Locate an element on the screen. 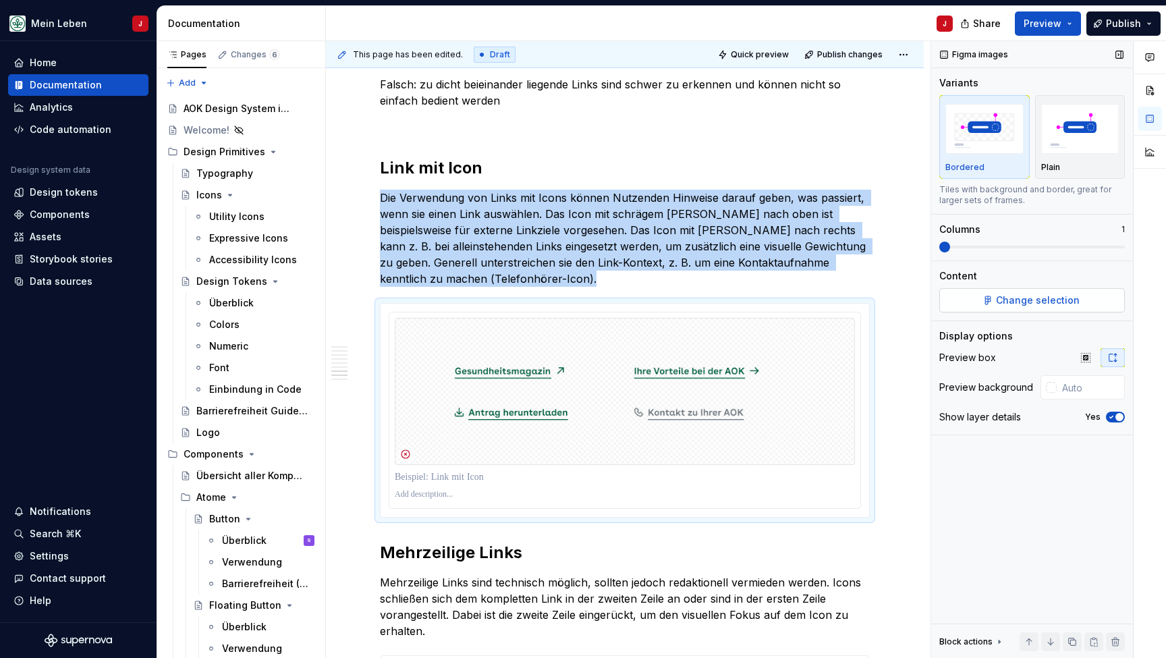 The width and height of the screenshot is (1166, 658). div: Changes is located at coordinates (255, 55).